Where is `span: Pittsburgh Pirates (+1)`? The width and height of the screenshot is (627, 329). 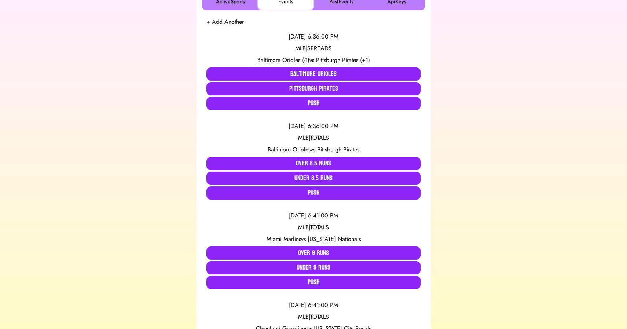
span: Pittsburgh Pirates (+1) is located at coordinates (343, 60).